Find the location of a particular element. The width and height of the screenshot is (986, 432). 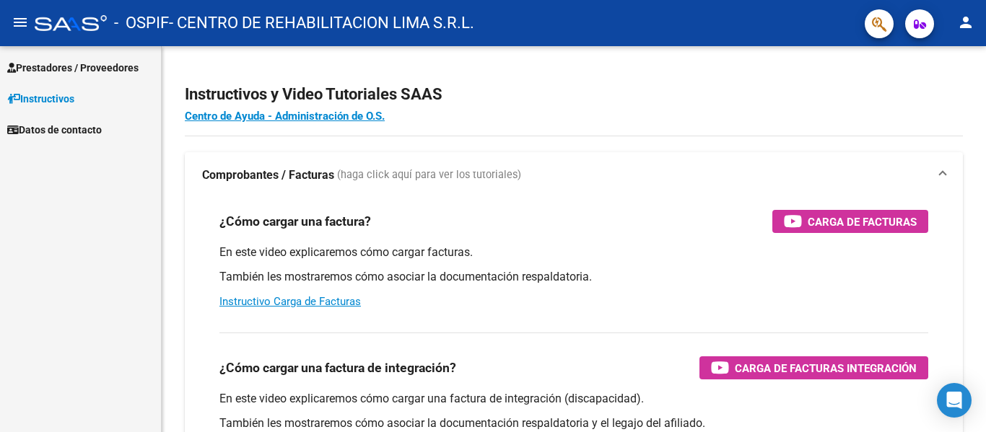

span: Instructivos is located at coordinates (40, 99).